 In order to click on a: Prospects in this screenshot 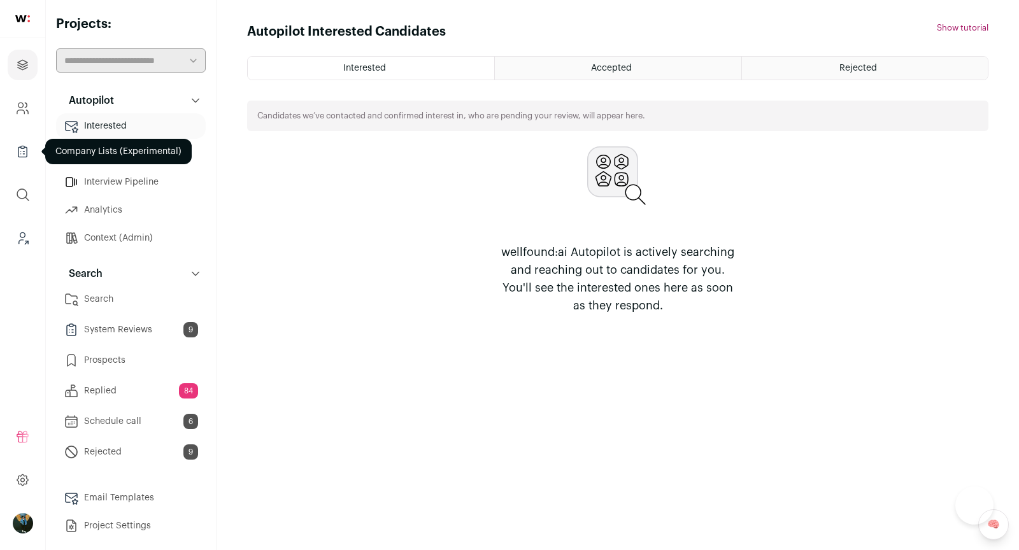, I will do `click(131, 360)`.